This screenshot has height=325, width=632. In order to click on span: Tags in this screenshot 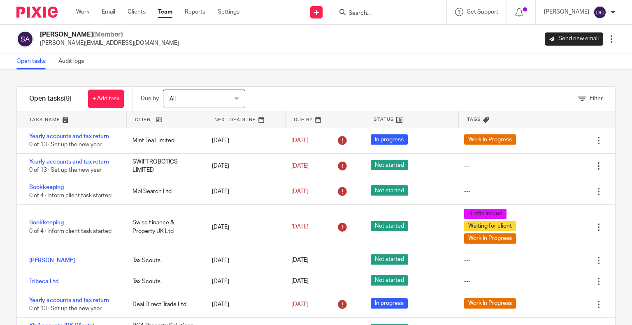, I will do `click(474, 119)`.